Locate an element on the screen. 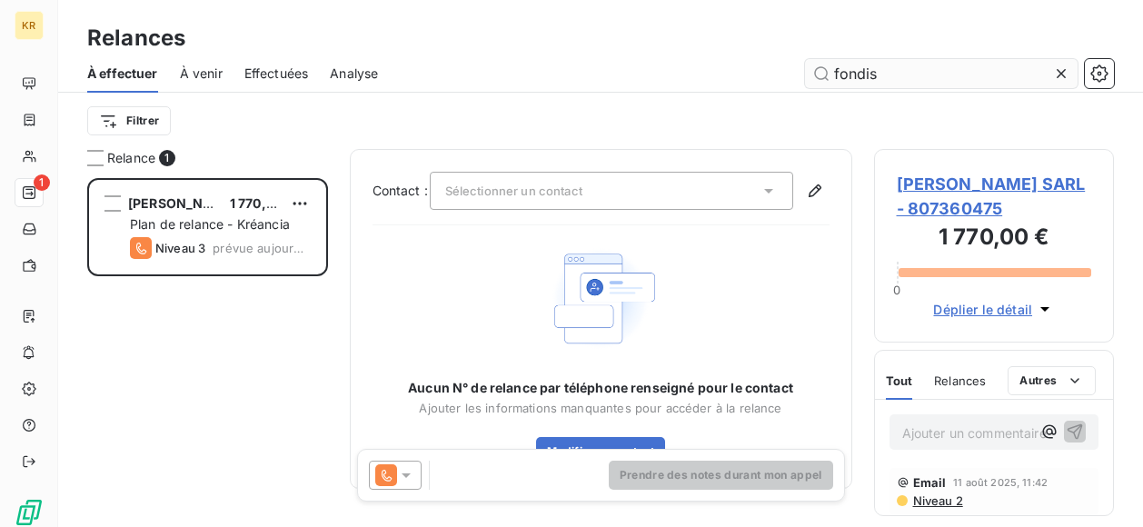  button: Filtrer is located at coordinates (129, 121).